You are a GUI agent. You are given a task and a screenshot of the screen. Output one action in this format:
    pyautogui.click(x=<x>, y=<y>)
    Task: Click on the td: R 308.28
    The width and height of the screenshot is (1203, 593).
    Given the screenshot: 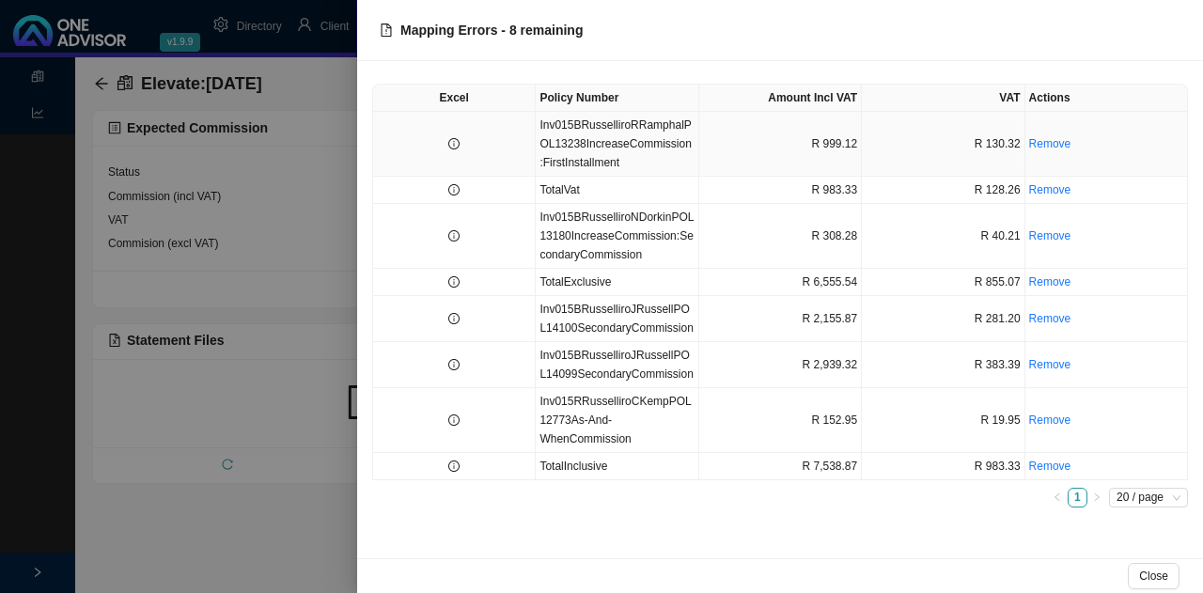 What is the action you would take?
    pyautogui.click(x=780, y=236)
    